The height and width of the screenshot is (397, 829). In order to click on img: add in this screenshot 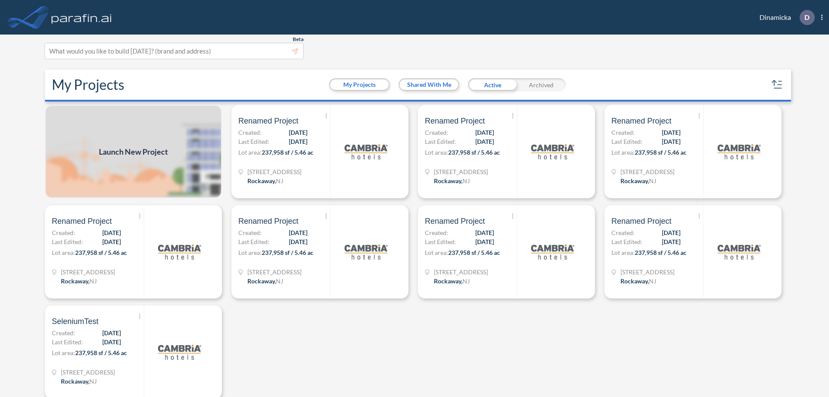, I will do `click(133, 152)`.